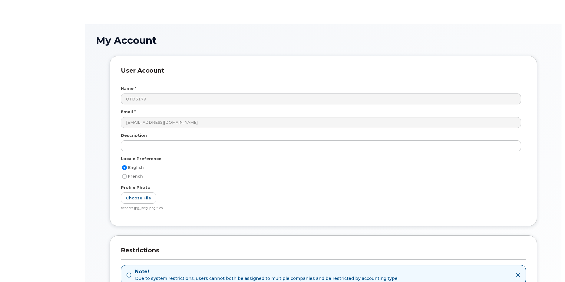 The image size is (565, 282). What do you see at coordinates (323, 40) in the screenshot?
I see `h1: My Account` at bounding box center [323, 40].